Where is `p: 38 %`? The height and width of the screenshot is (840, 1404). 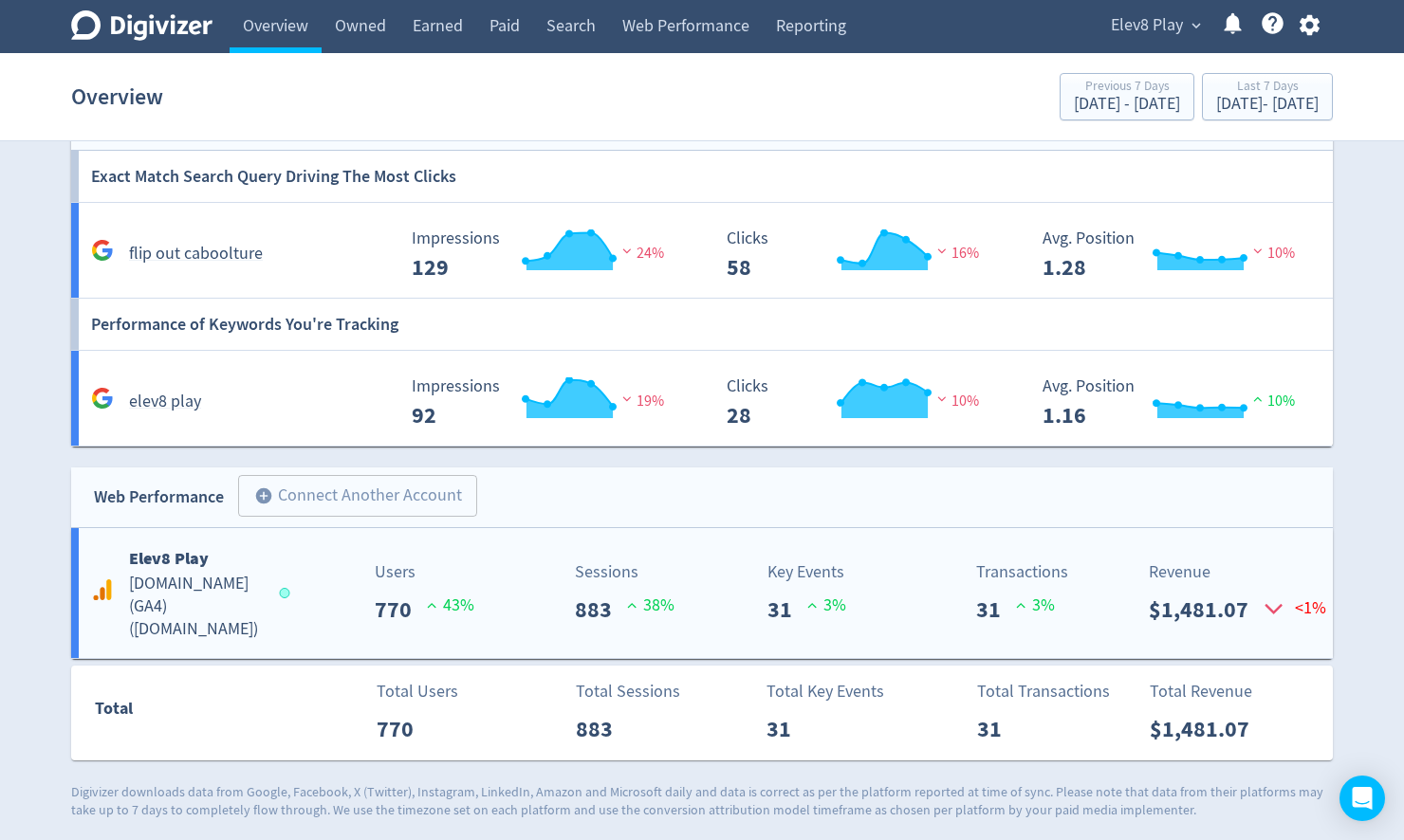 p: 38 % is located at coordinates (651, 605).